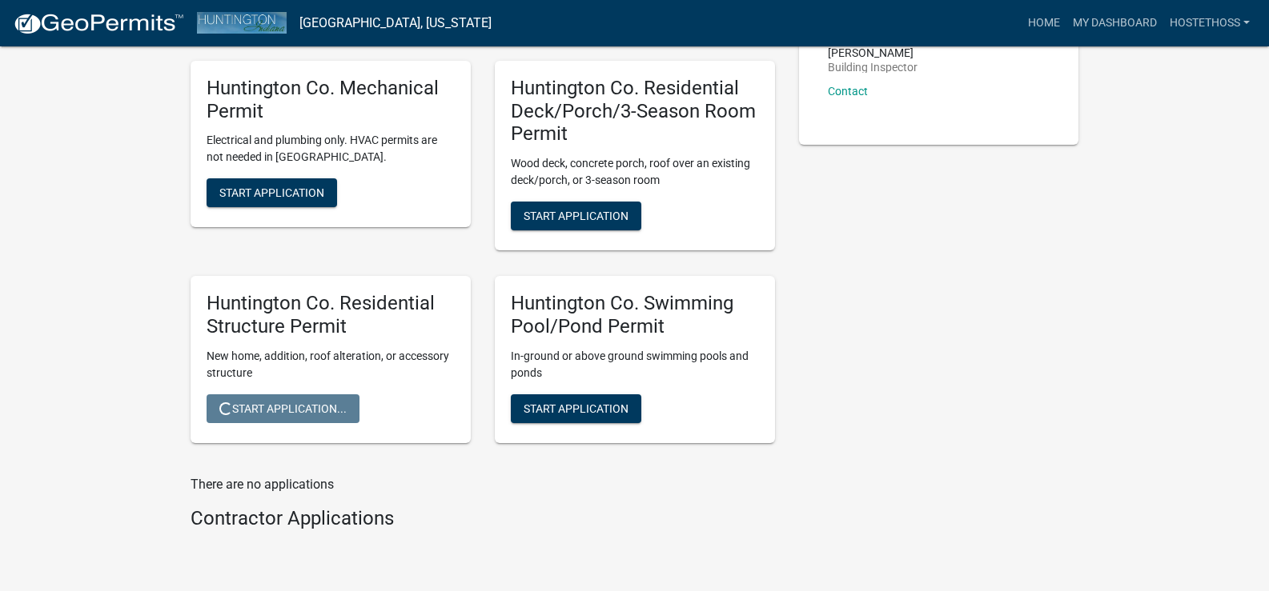 Image resolution: width=1269 pixels, height=591 pixels. Describe the element at coordinates (635, 111) in the screenshot. I see `h5: Huntington Co. Residential Deck/Porch/3-Season Room Permit` at that location.